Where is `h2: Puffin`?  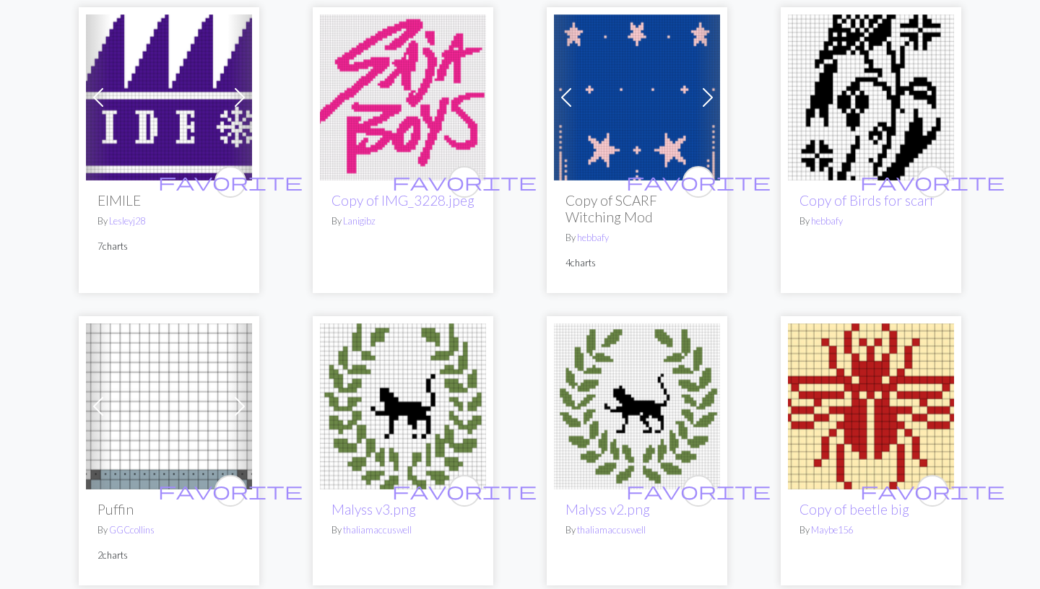
h2: Puffin is located at coordinates (169, 509).